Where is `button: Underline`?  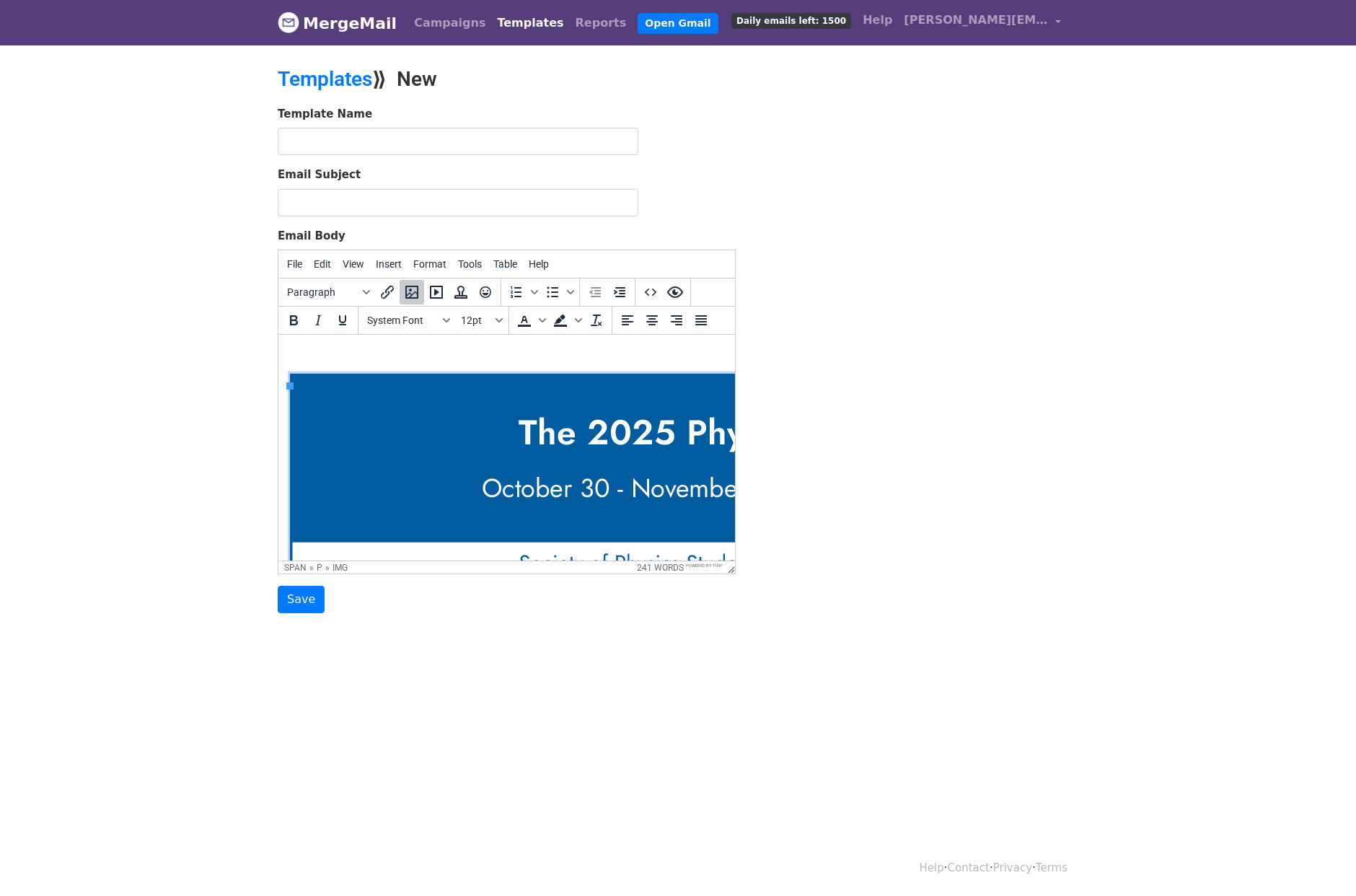
button: Underline is located at coordinates (342, 320).